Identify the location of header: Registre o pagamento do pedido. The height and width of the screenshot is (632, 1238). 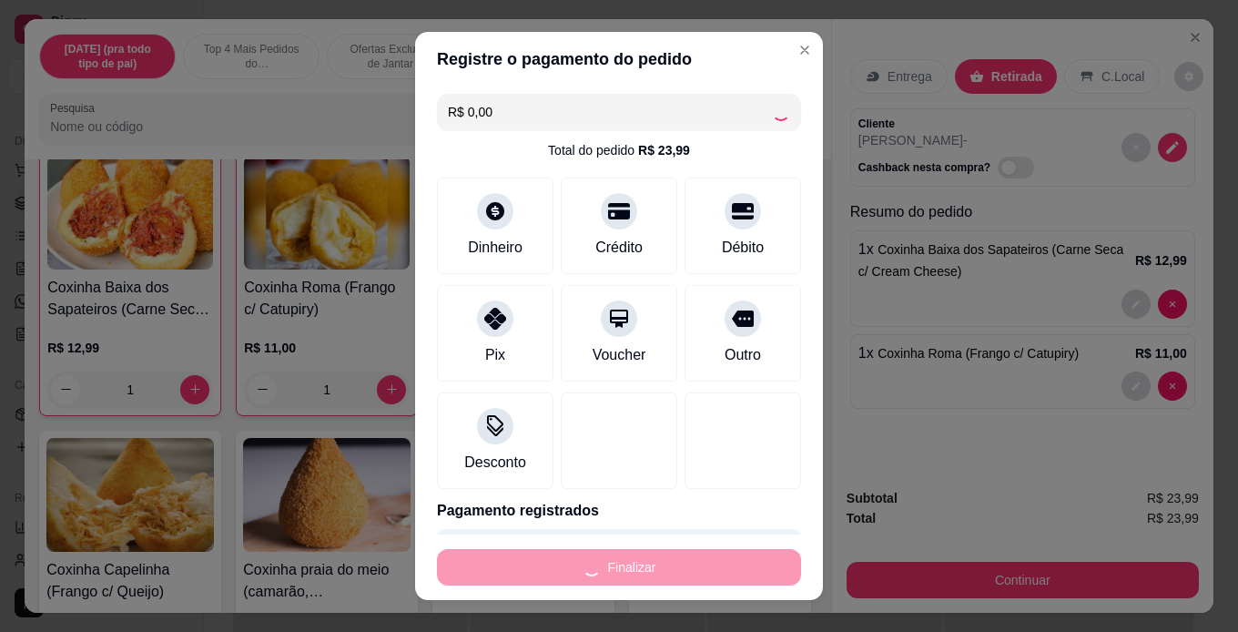
(619, 59).